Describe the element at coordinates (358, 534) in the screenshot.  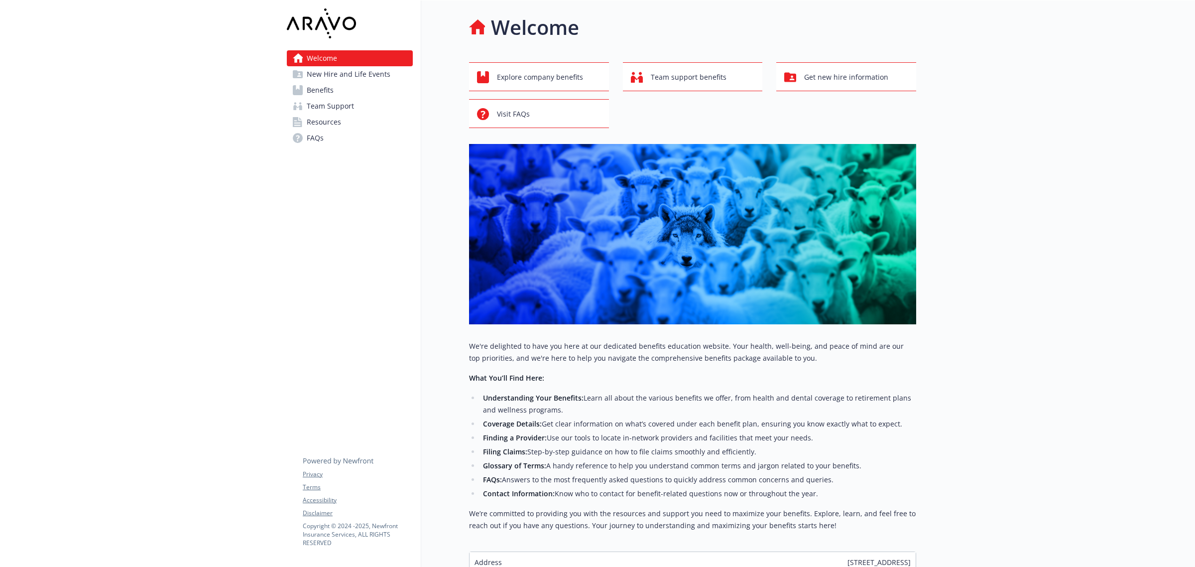
I see `p: Copyright © 2024 - 2025 , Newfront Insurance Services, ALL RIGHTS RESERVED` at that location.